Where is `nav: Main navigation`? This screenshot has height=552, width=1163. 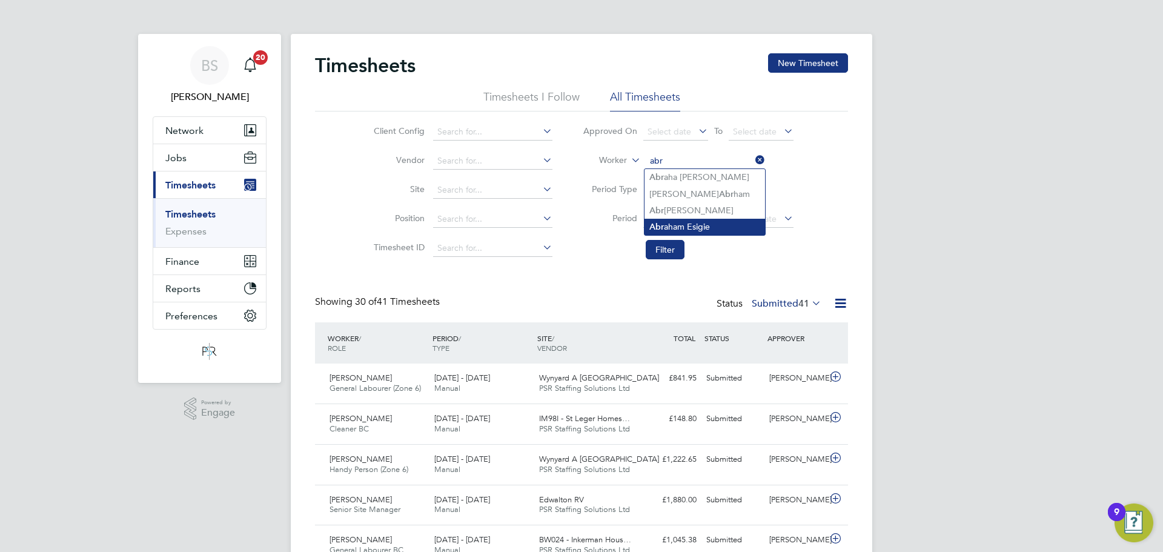
nav: Main navigation is located at coordinates (210, 208).